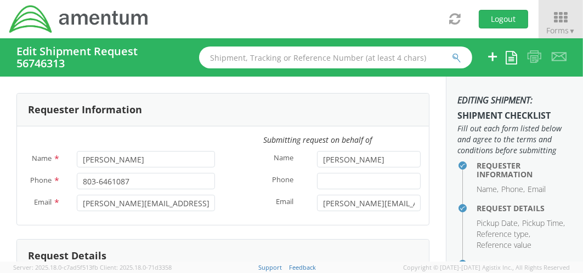  What do you see at coordinates (512, 190) in the screenshot?
I see `li: Phone` at bounding box center [512, 190].